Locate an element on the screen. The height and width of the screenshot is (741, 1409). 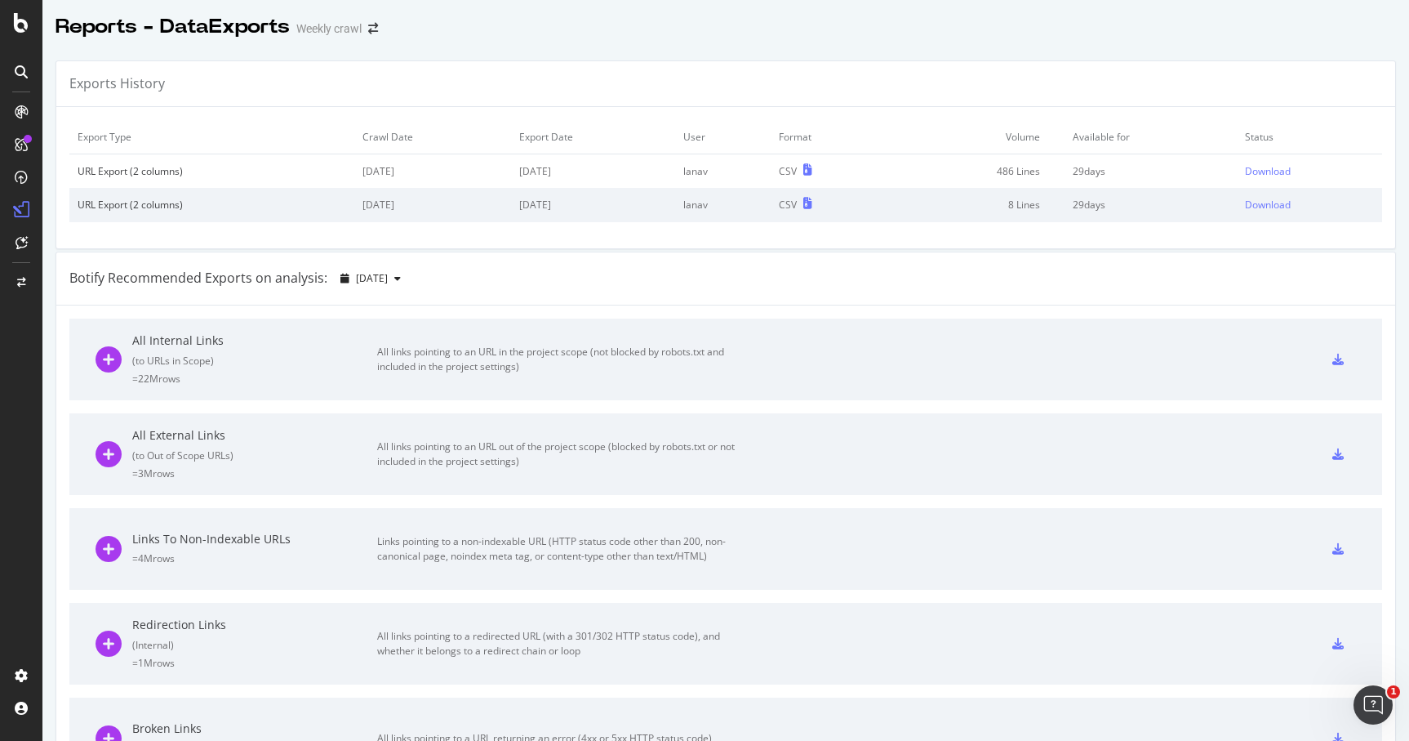
td: Volume is located at coordinates (977, 137).